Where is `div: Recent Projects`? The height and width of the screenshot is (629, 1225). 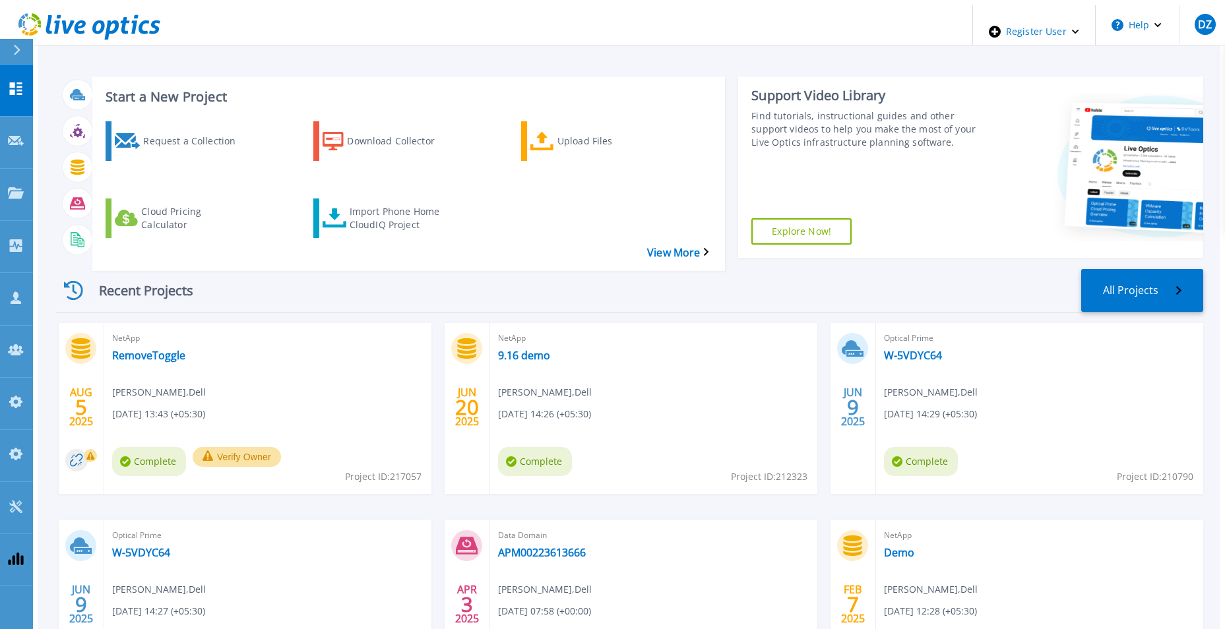
div: Recent Projects is located at coordinates (135, 290).